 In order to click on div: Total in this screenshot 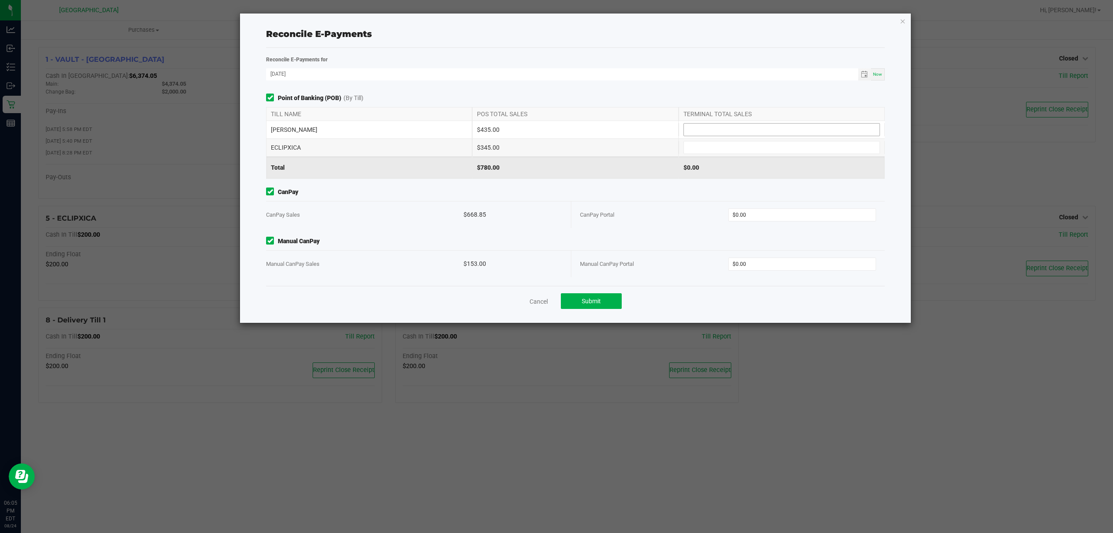, I will do `click(369, 167)`.